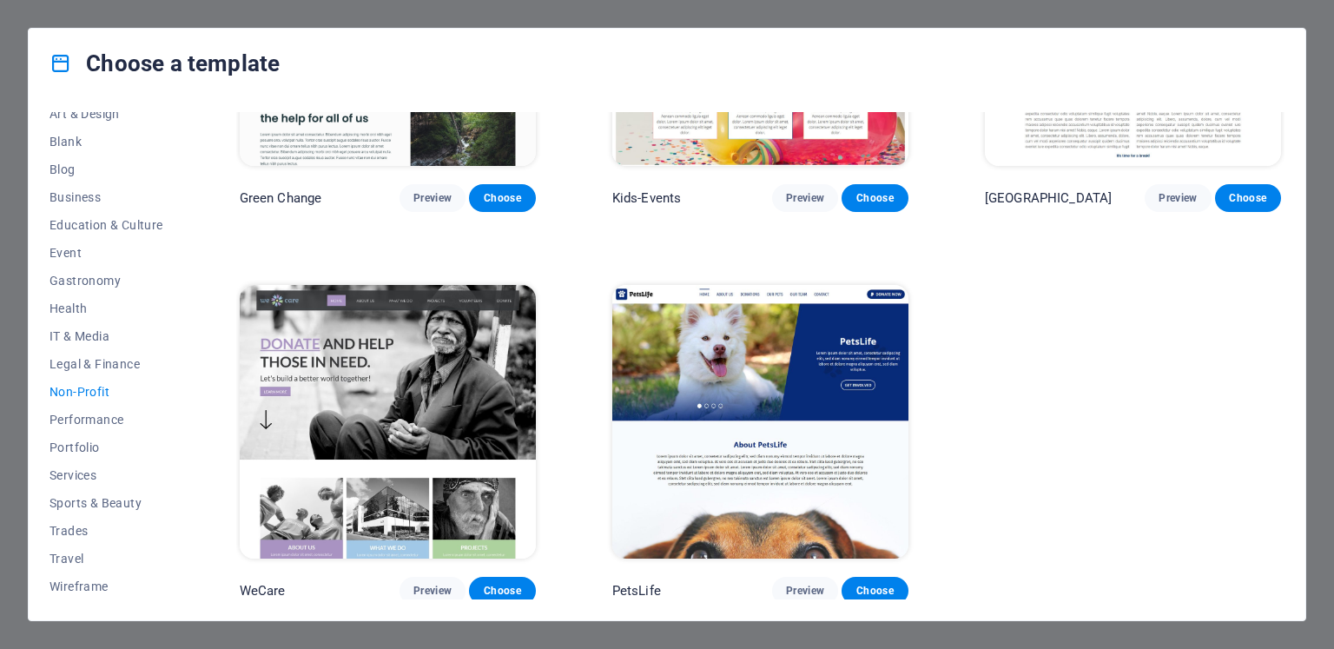 The height and width of the screenshot is (649, 1334). What do you see at coordinates (637, 591) in the screenshot?
I see `p: PetsLife` at bounding box center [637, 591].